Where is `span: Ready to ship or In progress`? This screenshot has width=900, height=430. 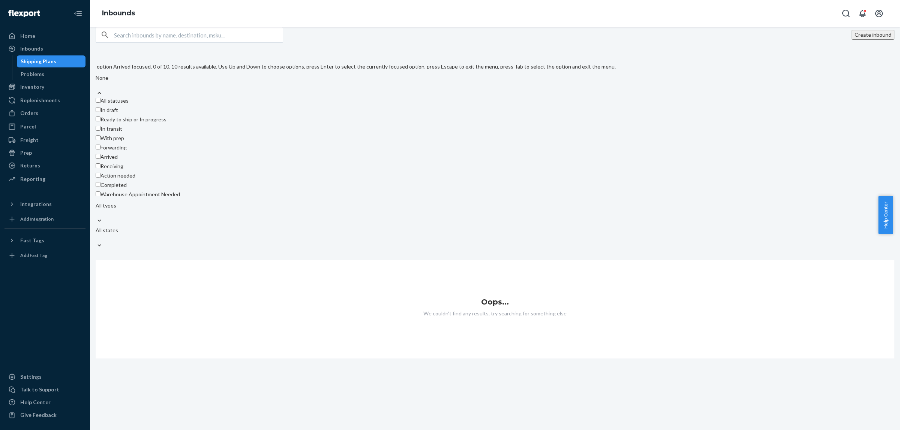 span: Ready to ship or In progress is located at coordinates (133, 119).